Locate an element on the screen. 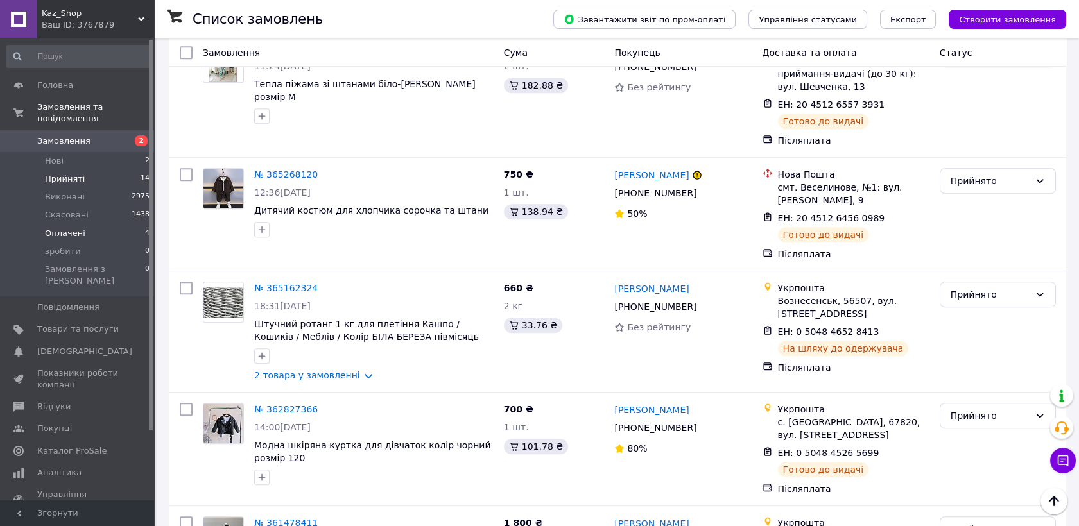 Image resolution: width=1079 pixels, height=526 pixels. a: Дитячий костюм для хлопчика сорочка та штани is located at coordinates (371, 211).